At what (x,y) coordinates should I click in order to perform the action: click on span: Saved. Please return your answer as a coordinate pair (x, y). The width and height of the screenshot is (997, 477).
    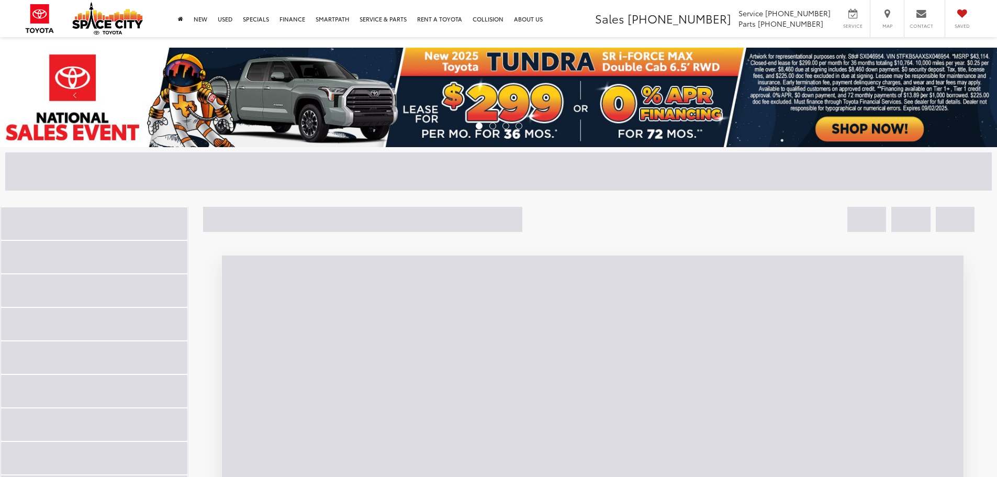
    Looking at the image, I should click on (962, 26).